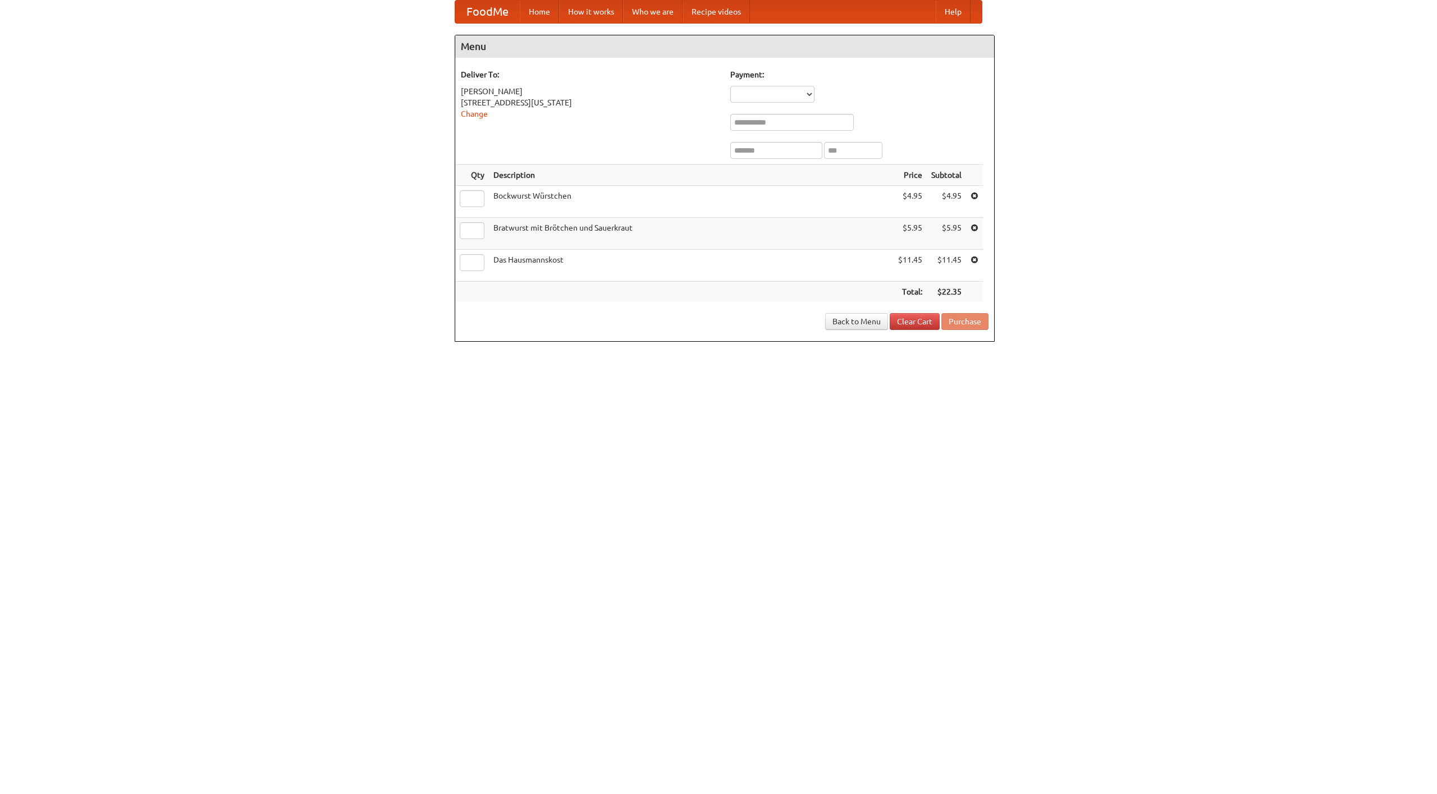 Image resolution: width=1437 pixels, height=794 pixels. I want to click on td: Bockwurst Würstchen, so click(691, 202).